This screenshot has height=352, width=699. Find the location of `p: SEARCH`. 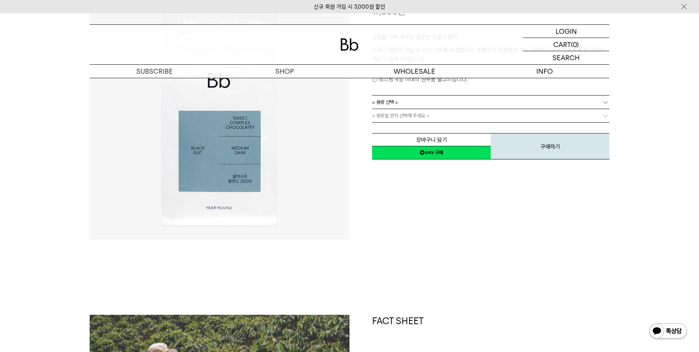

p: SEARCH is located at coordinates (566, 58).